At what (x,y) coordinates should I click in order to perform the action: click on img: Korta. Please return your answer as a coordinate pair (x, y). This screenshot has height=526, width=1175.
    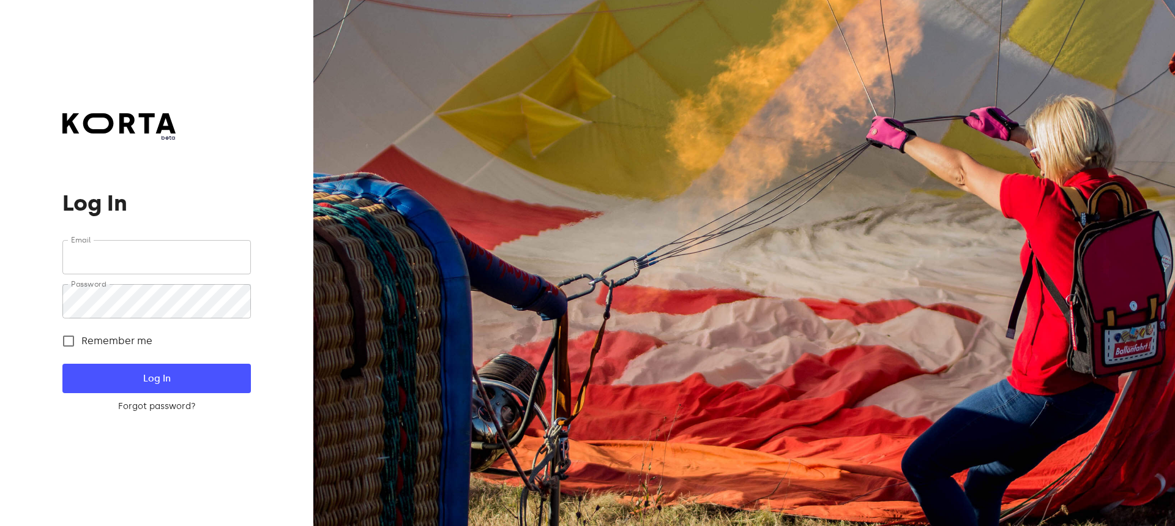
    Looking at the image, I should click on (119, 123).